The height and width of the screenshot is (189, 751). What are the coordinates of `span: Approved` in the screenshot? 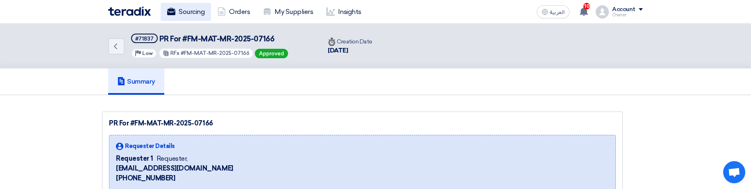 It's located at (271, 53).